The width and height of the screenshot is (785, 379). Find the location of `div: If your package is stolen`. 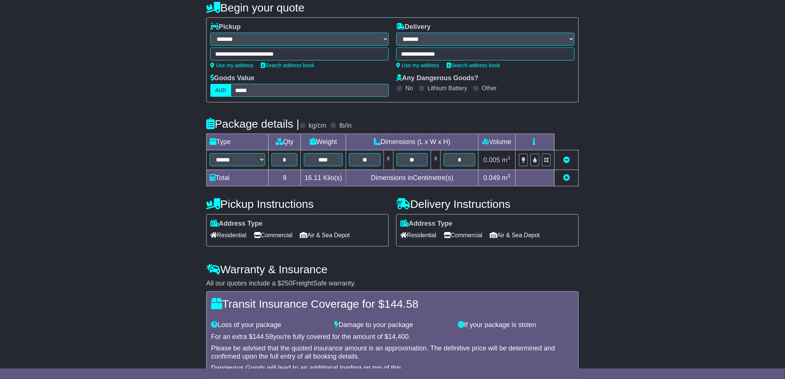

div: If your package is stolen is located at coordinates (516, 325).